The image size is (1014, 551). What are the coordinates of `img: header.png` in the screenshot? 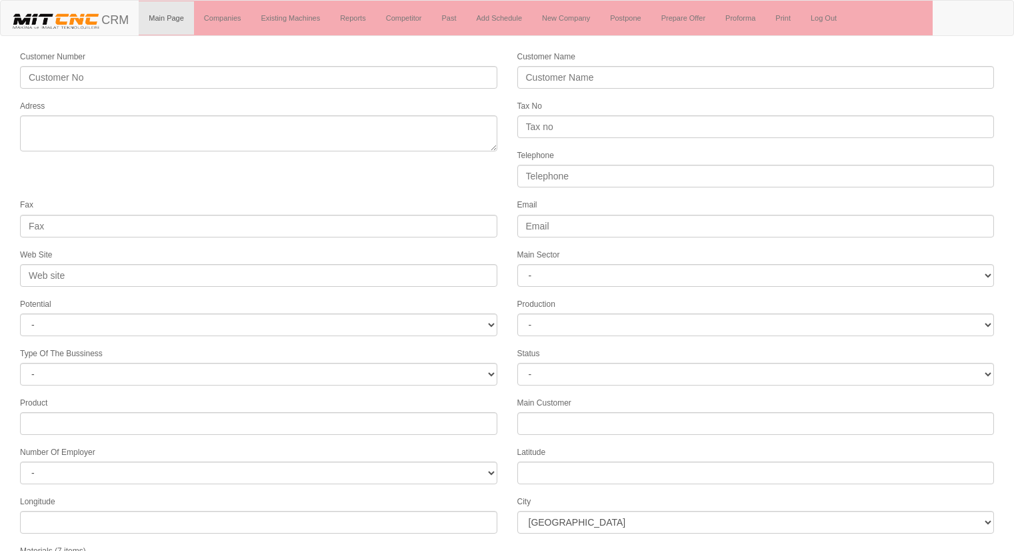 It's located at (56, 21).